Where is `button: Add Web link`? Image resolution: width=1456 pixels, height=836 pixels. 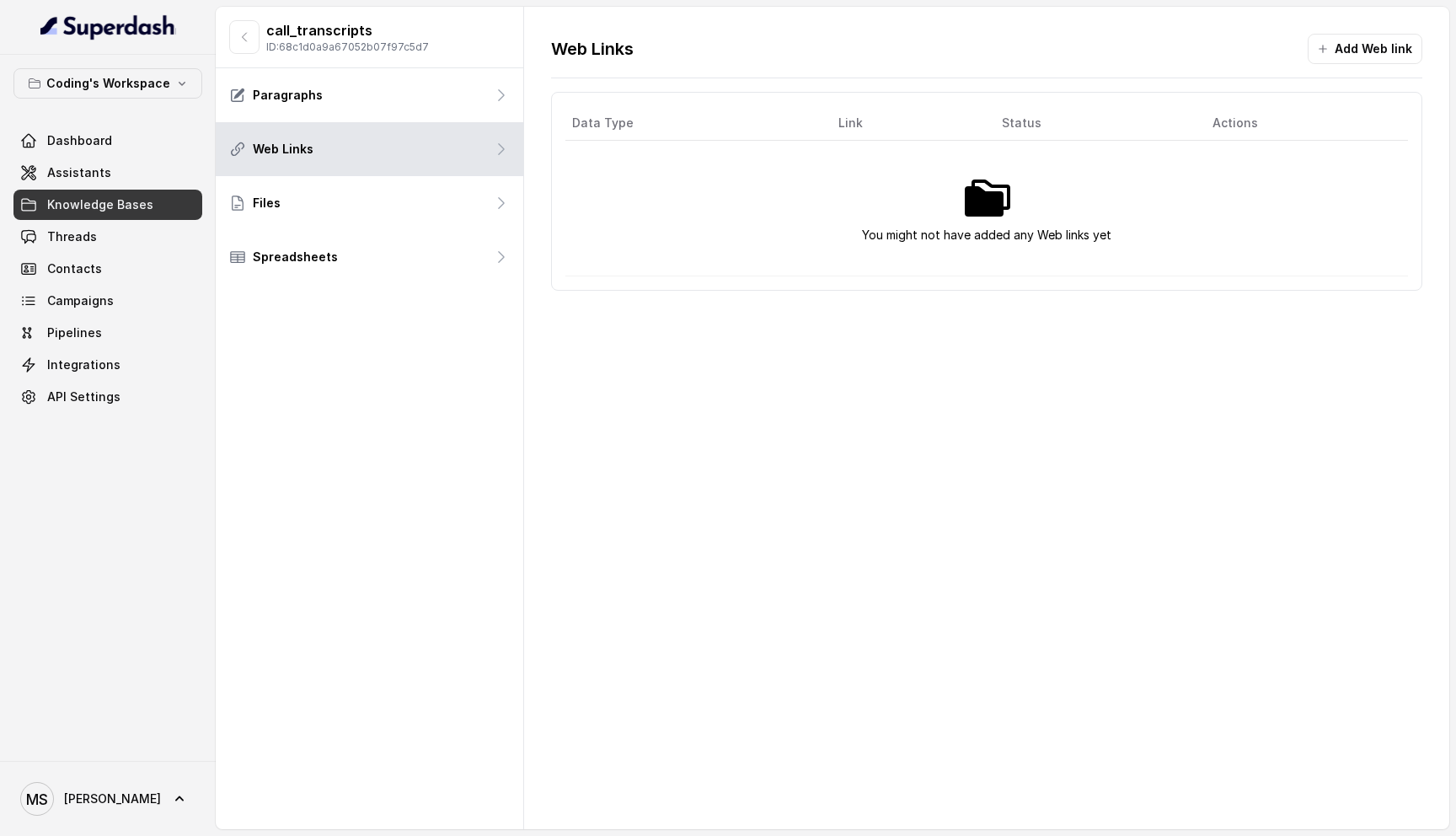 button: Add Web link is located at coordinates (1365, 49).